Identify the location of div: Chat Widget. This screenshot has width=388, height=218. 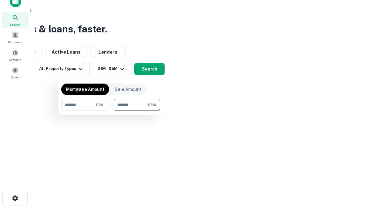
(373, 184).